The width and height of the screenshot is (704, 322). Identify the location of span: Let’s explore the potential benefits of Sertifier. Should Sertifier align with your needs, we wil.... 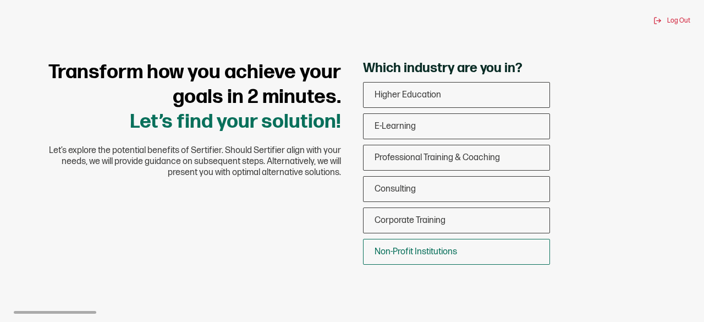
(187, 162).